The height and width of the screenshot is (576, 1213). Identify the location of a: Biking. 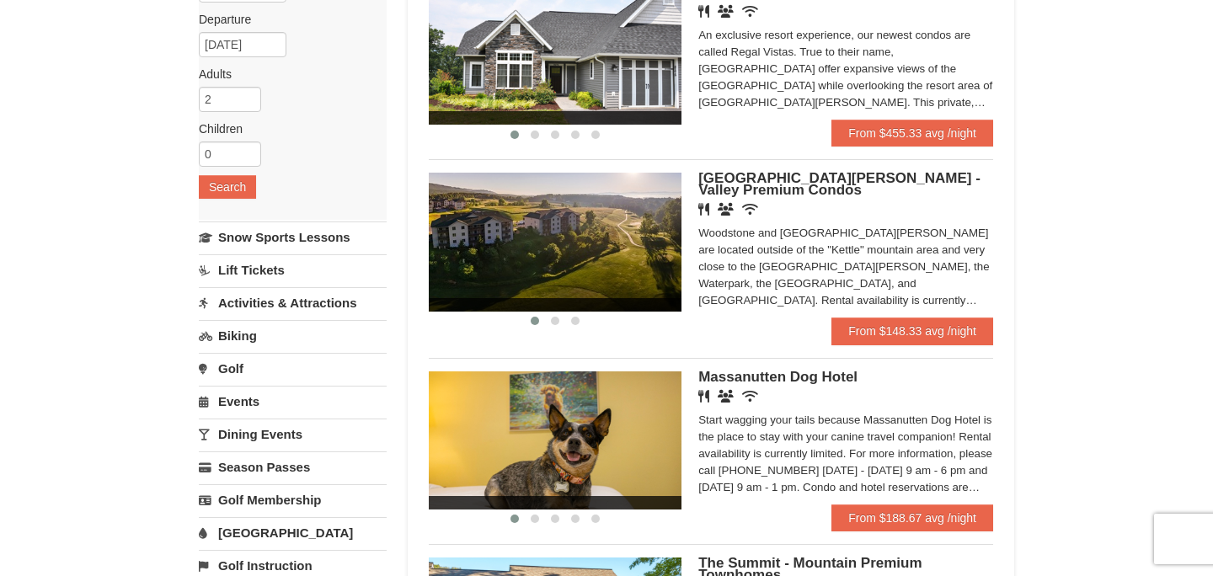
(292, 335).